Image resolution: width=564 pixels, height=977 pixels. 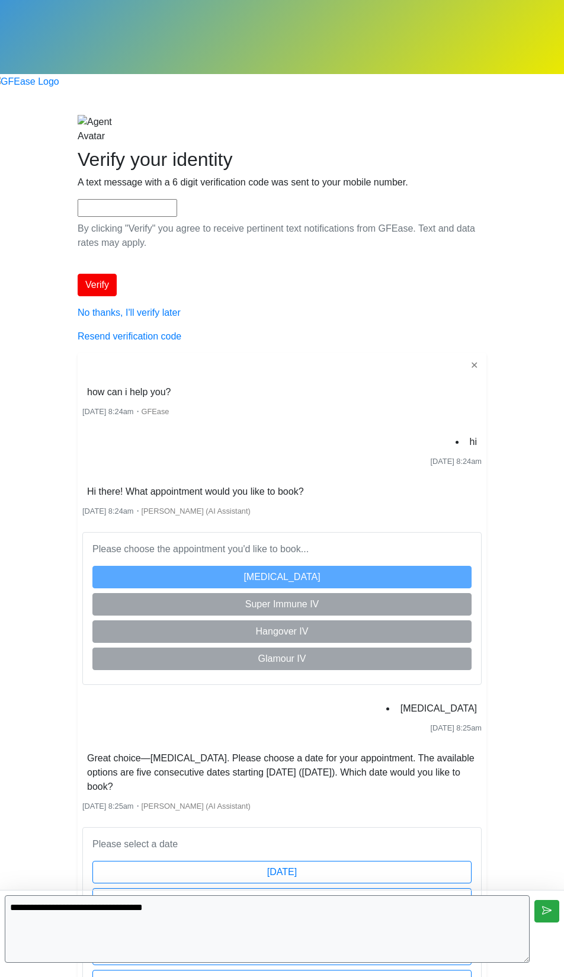 I want to click on button: Glamour IV, so click(x=282, y=659).